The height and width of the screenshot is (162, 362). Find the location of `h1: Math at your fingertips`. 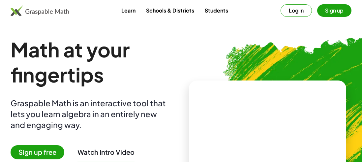

h1: Math at your fingertips is located at coordinates (94, 62).